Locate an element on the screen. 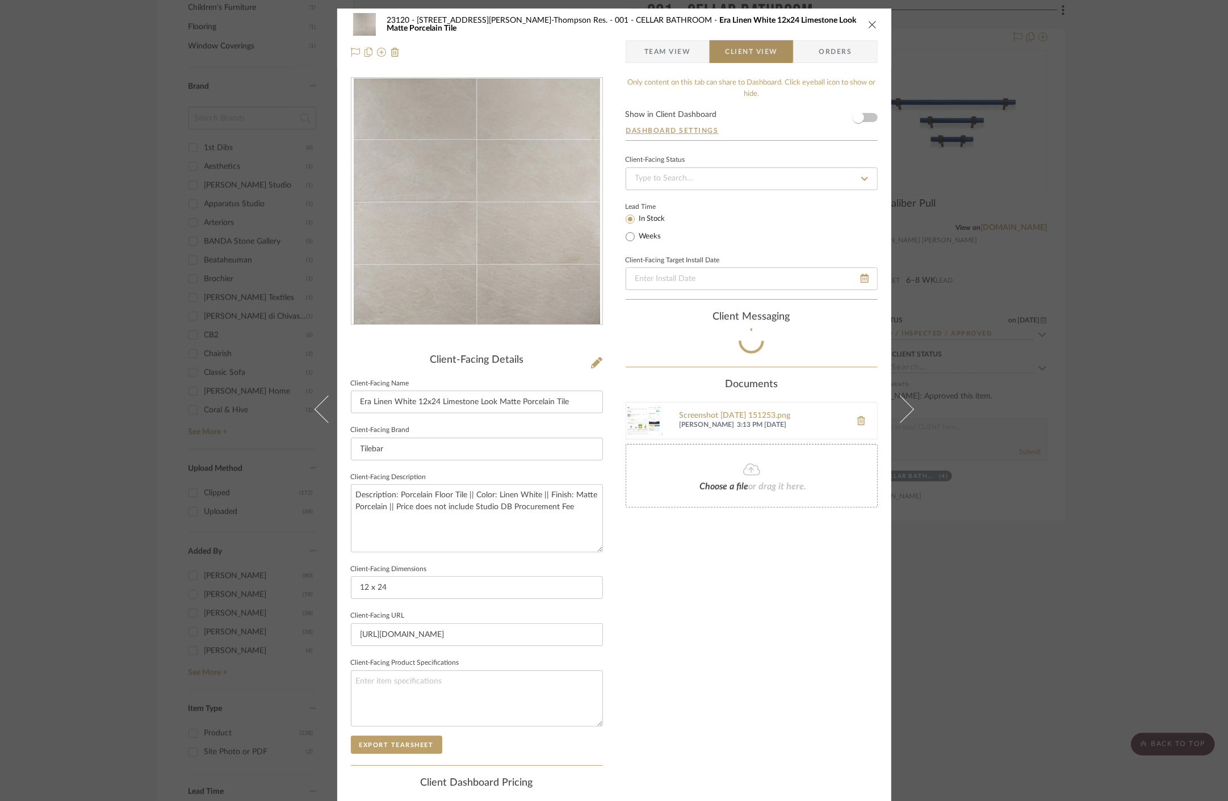 The height and width of the screenshot is (801, 1228). div: Documents is located at coordinates (752, 385).